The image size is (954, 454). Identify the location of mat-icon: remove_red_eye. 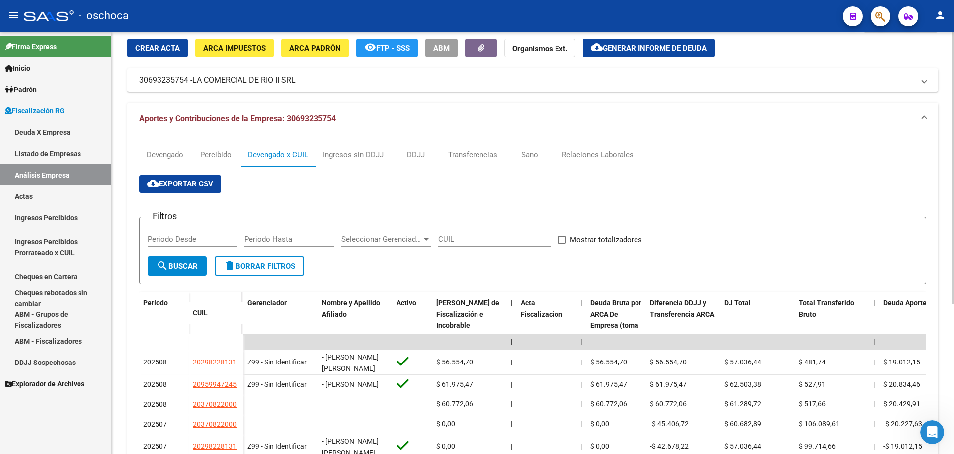
(370, 47).